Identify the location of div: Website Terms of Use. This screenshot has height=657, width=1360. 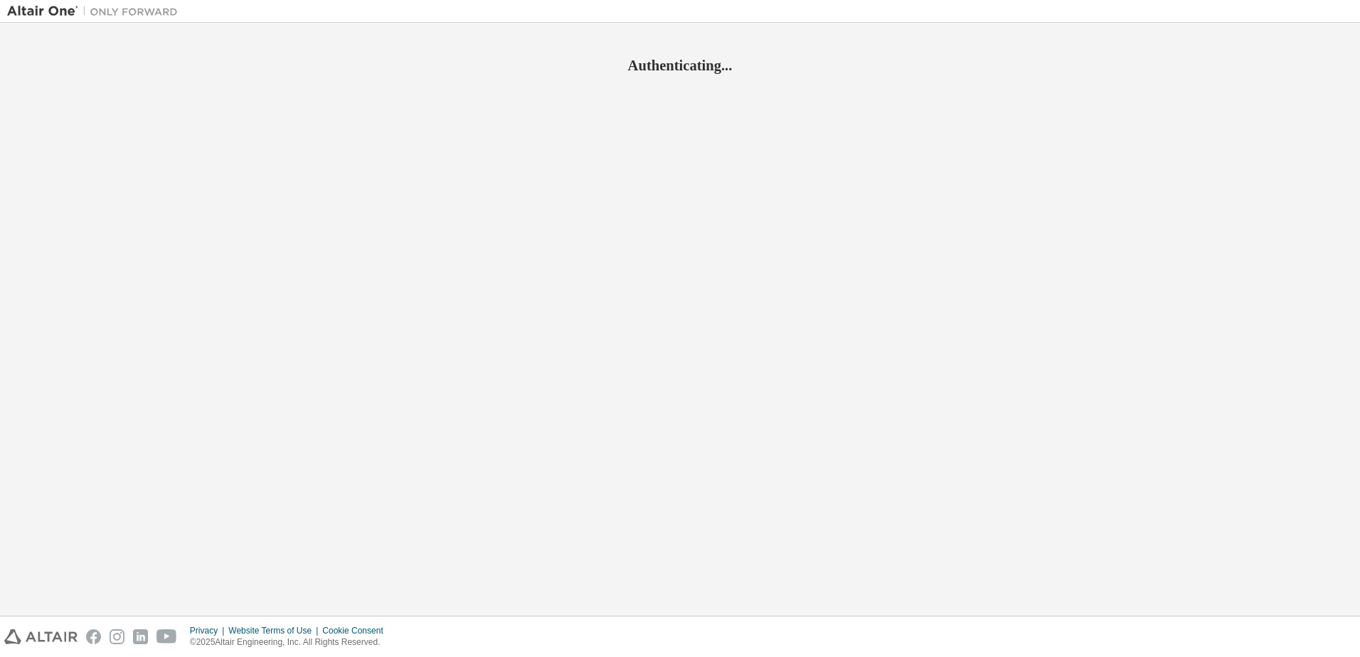
(275, 631).